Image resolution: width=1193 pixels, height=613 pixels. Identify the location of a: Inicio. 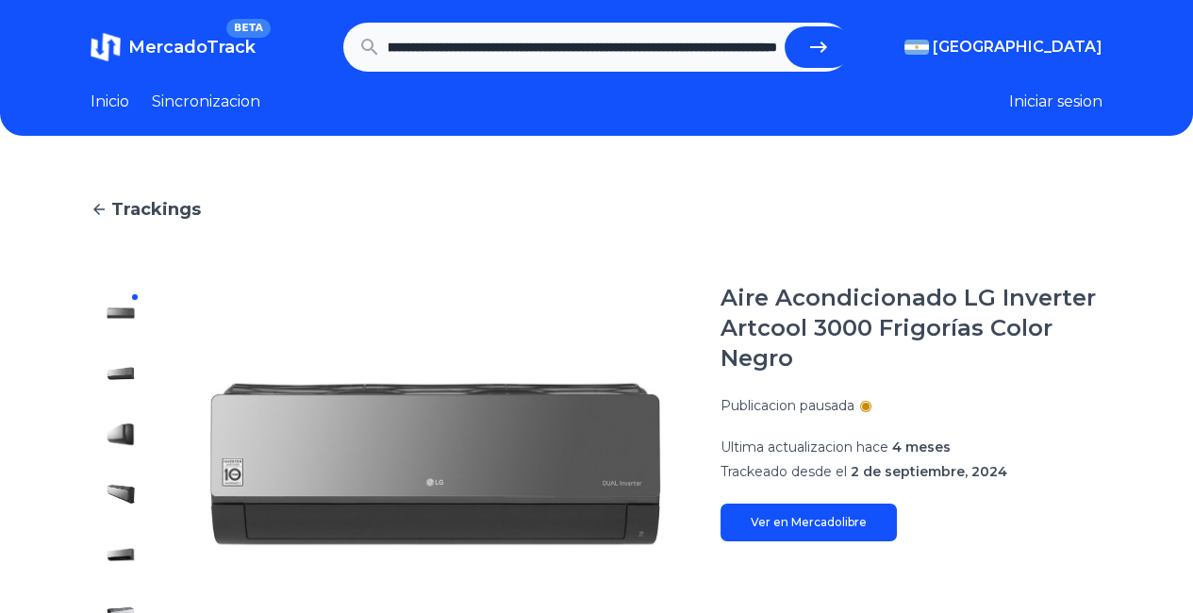
(109, 102).